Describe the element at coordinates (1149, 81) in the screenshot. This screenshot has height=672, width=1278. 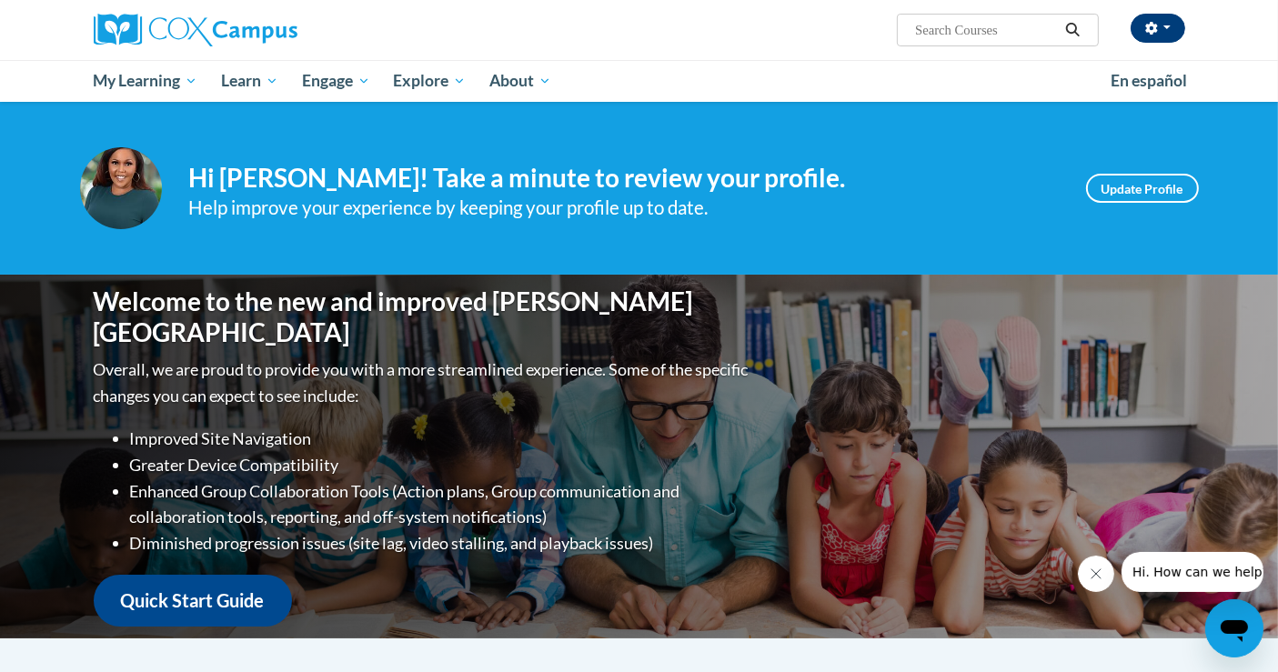
I see `a: En español` at that location.